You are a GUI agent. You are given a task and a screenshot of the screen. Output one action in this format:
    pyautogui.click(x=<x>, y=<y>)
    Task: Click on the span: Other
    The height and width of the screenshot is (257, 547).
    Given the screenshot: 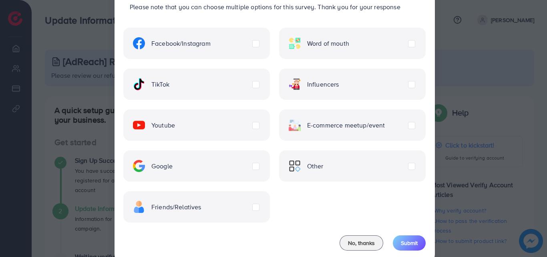 What is the action you would take?
    pyautogui.click(x=315, y=166)
    